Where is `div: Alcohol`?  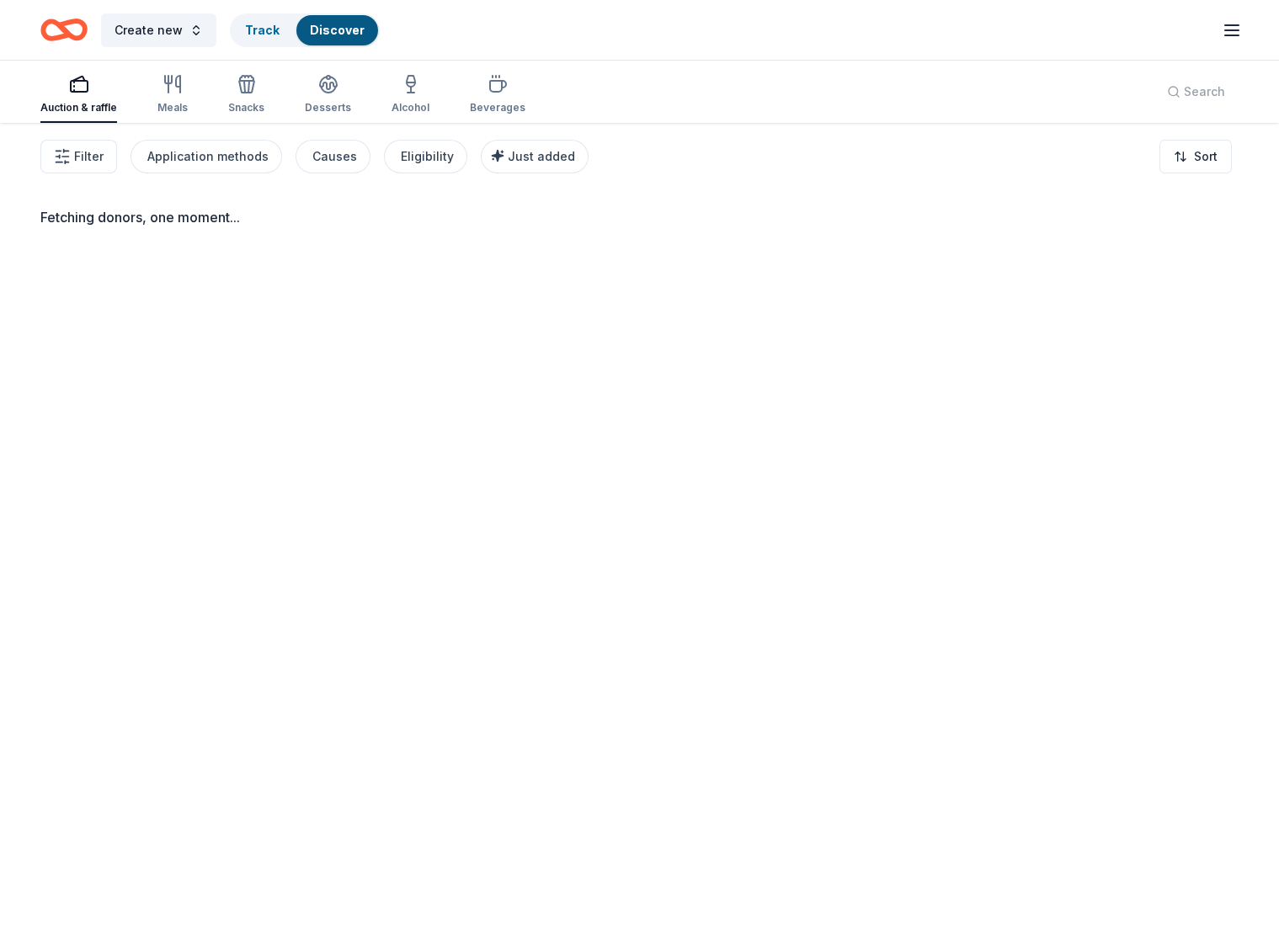
div: Alcohol is located at coordinates (410, 107).